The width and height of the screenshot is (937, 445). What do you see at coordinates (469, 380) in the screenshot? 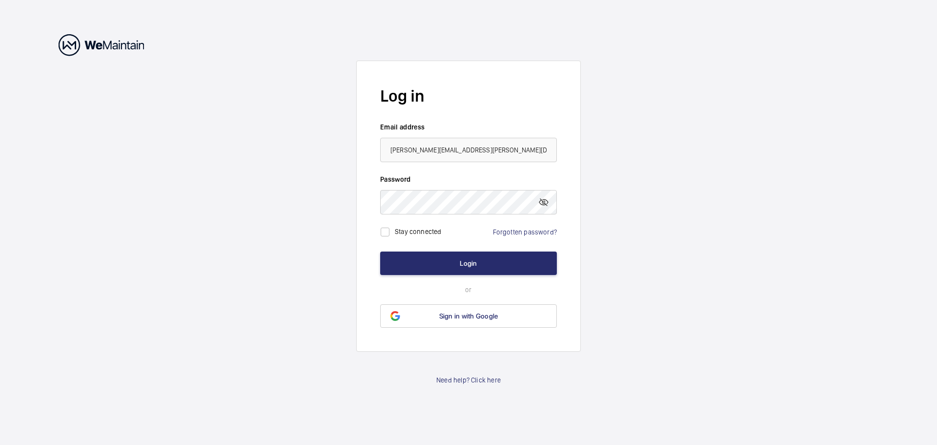
I see `a: Need help? Click here` at bounding box center [469, 380].